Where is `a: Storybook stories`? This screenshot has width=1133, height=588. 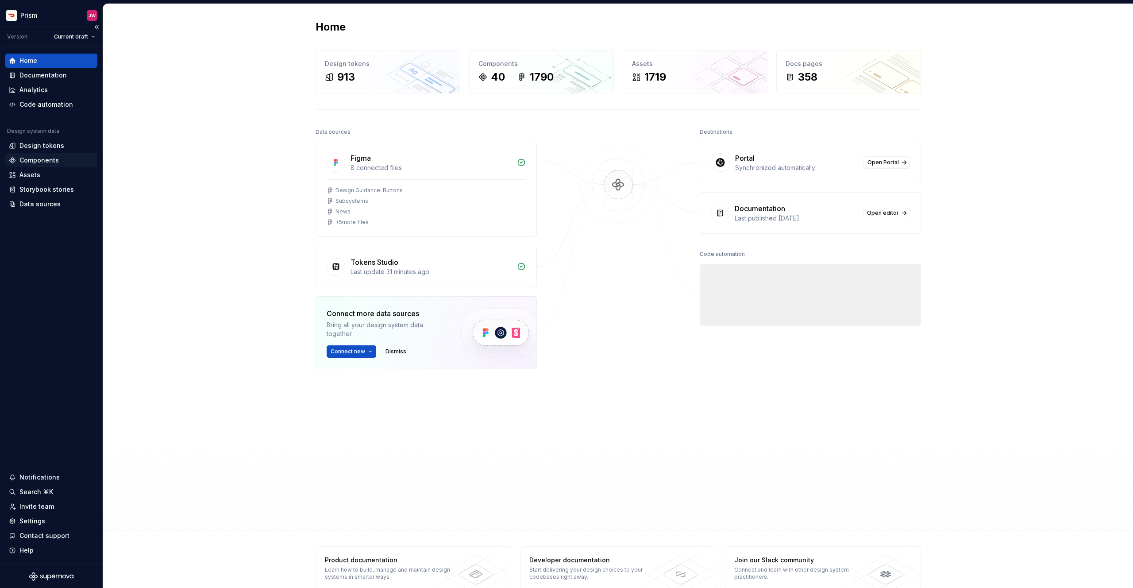 a: Storybook stories is located at coordinates (51, 190).